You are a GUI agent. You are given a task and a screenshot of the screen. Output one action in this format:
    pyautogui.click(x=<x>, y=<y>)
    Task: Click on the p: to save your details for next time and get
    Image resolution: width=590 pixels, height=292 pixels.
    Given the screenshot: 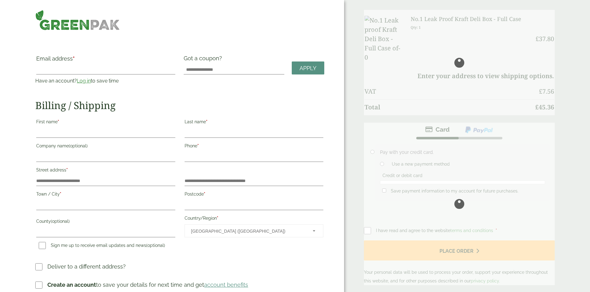 What is the action you would take?
    pyautogui.click(x=148, y=285)
    